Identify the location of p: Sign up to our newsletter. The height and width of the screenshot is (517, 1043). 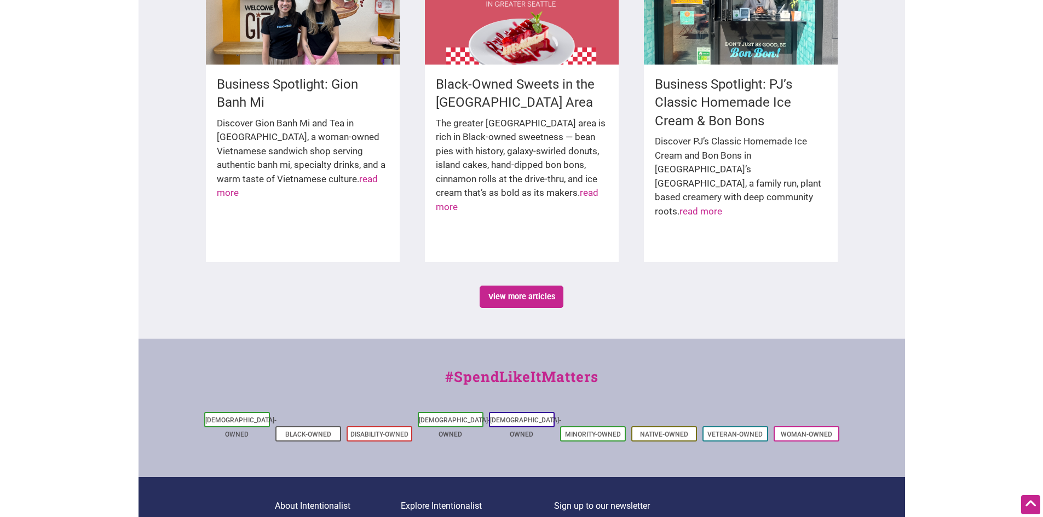
(661, 506).